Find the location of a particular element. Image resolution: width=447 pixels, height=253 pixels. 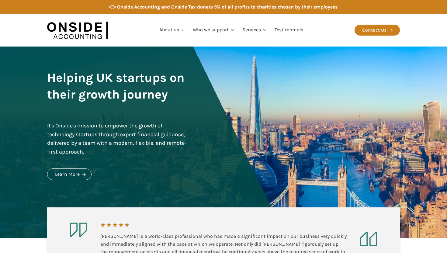

img: Onside Accounting is located at coordinates (78, 30).